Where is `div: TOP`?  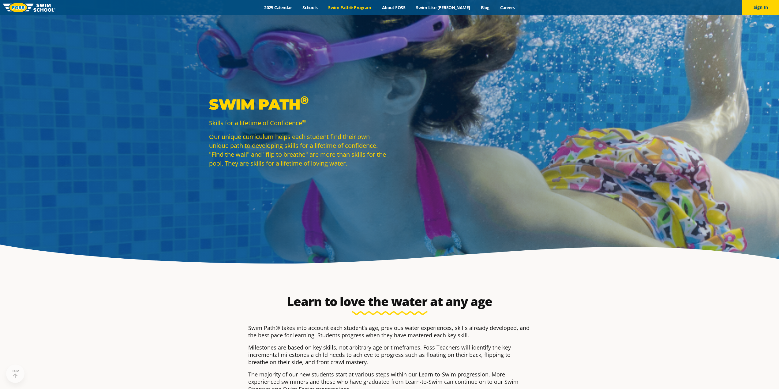 div: TOP is located at coordinates (15, 374).